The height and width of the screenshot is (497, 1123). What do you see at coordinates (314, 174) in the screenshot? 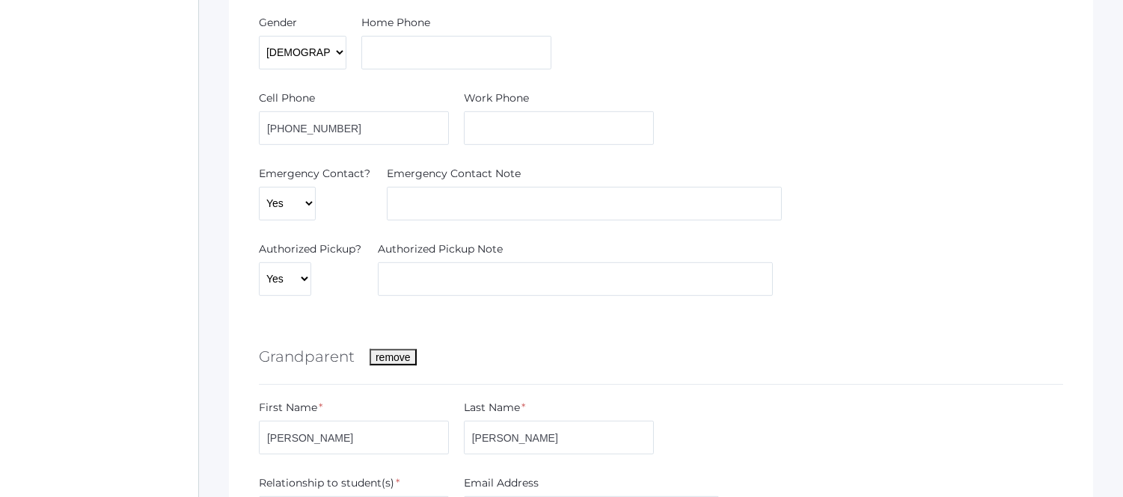
I see `label: Emergency Contact?` at bounding box center [314, 174].